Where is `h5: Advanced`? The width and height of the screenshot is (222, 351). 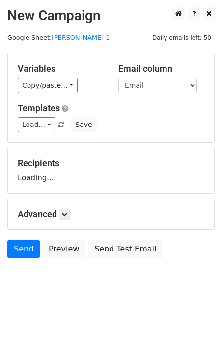 h5: Advanced is located at coordinates (111, 214).